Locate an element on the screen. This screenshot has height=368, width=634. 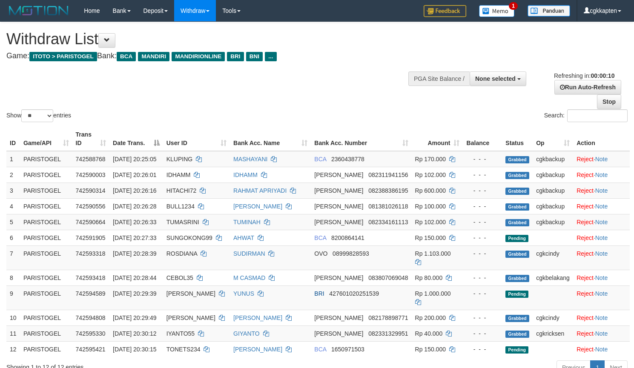
a: TUMINAH is located at coordinates (247, 222).